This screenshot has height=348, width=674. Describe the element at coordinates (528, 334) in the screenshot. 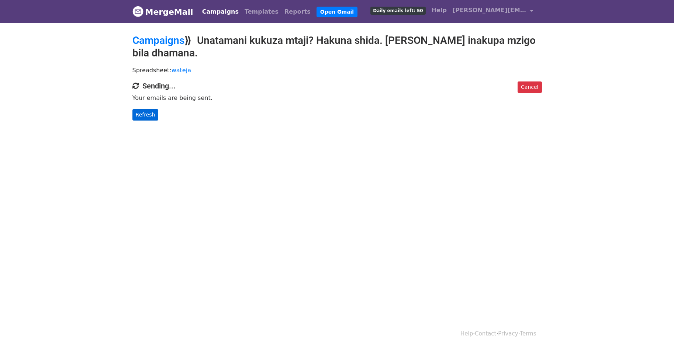

I see `a: Terms` at that location.